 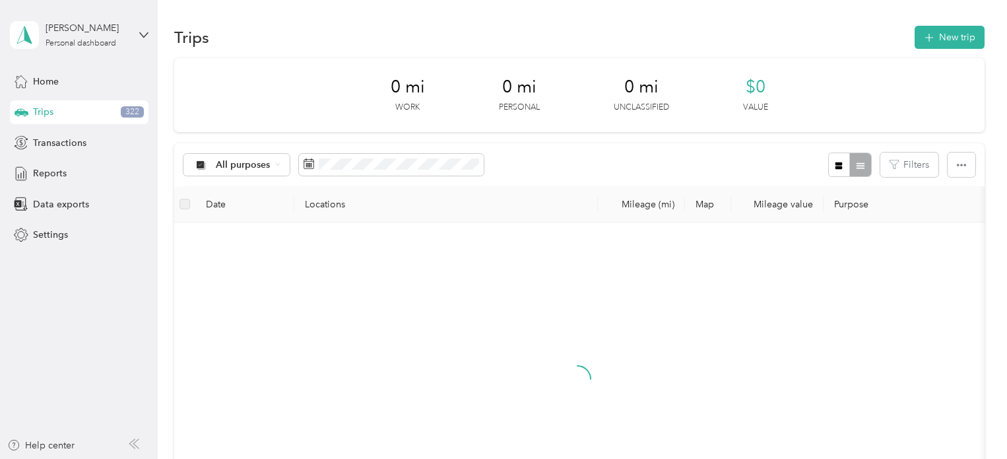 What do you see at coordinates (446, 204) in the screenshot?
I see `th: Locations` at bounding box center [446, 204].